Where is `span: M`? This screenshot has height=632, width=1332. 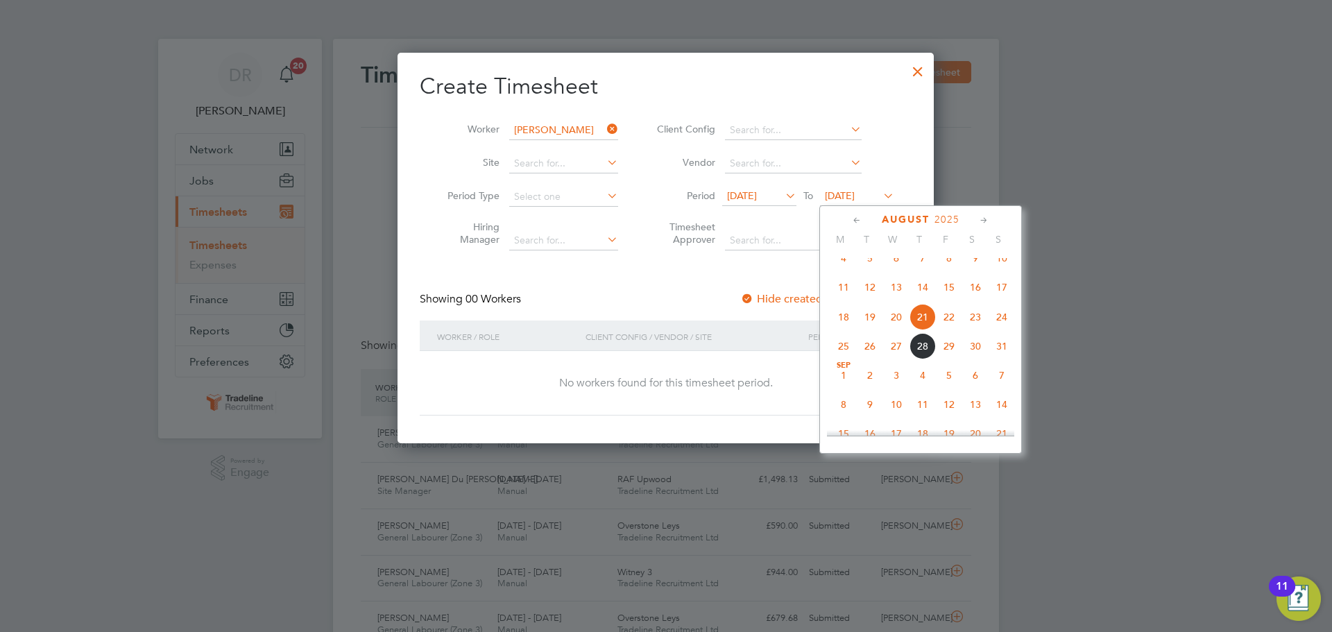
span: M is located at coordinates (840, 239).